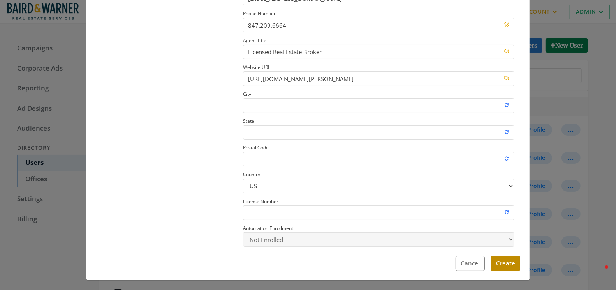 The image size is (616, 290). What do you see at coordinates (252, 174) in the screenshot?
I see `small: Country` at bounding box center [252, 174].